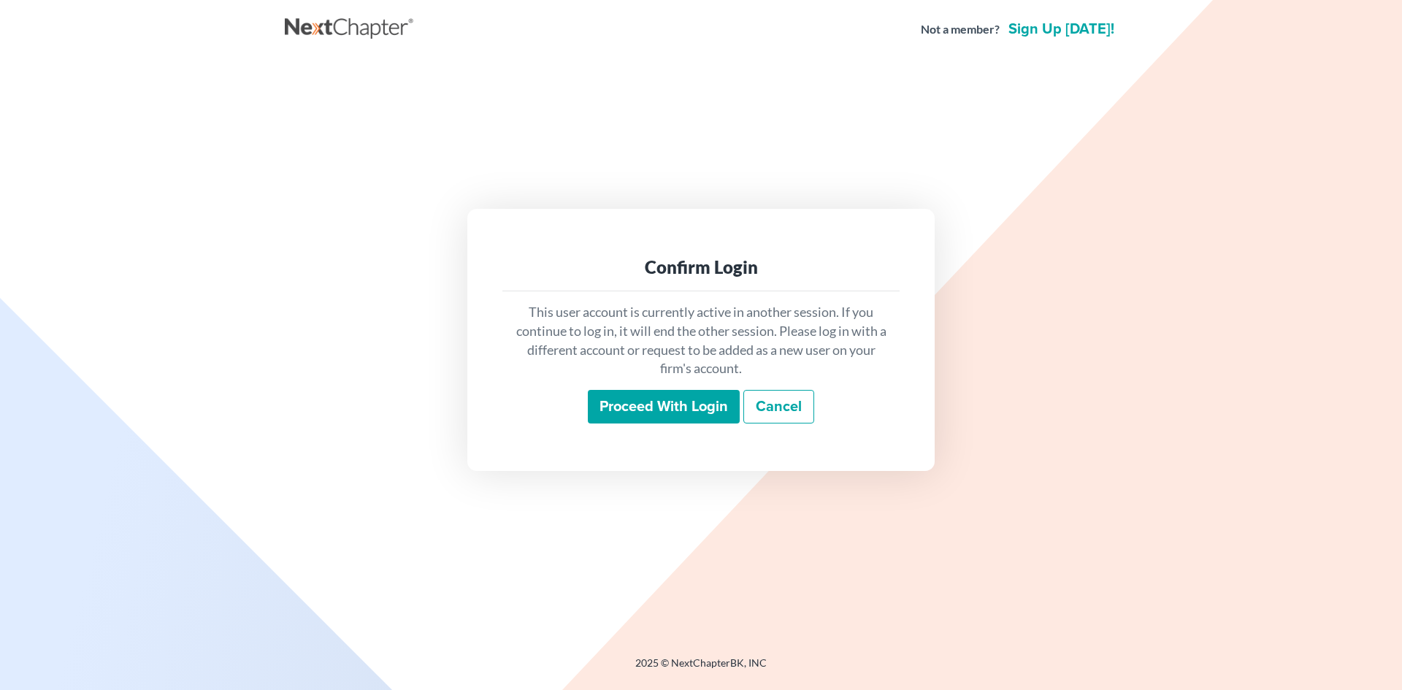 This screenshot has height=690, width=1402. I want to click on a: Cancel, so click(779, 407).